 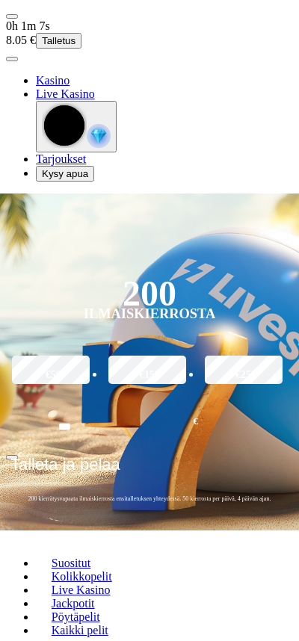 What do you see at coordinates (28, 25) in the screenshot?
I see `span: user session time` at bounding box center [28, 25].